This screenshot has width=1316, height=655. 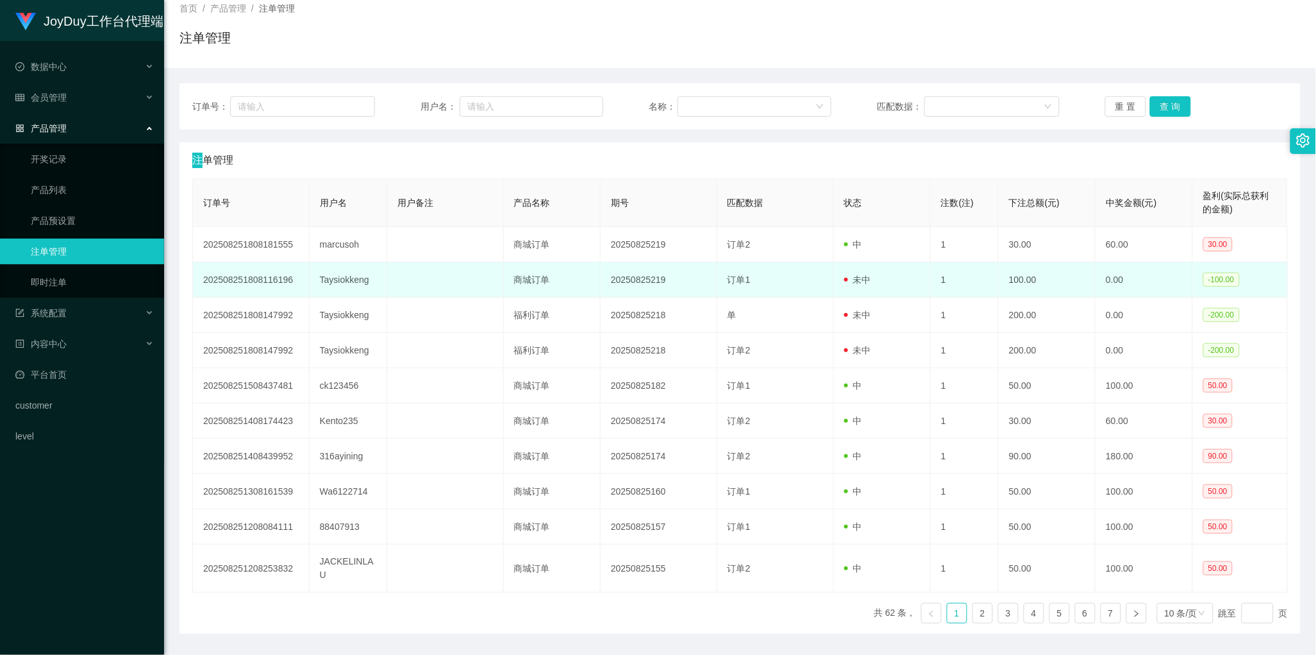 I want to click on i: 图标: table, so click(x=20, y=97).